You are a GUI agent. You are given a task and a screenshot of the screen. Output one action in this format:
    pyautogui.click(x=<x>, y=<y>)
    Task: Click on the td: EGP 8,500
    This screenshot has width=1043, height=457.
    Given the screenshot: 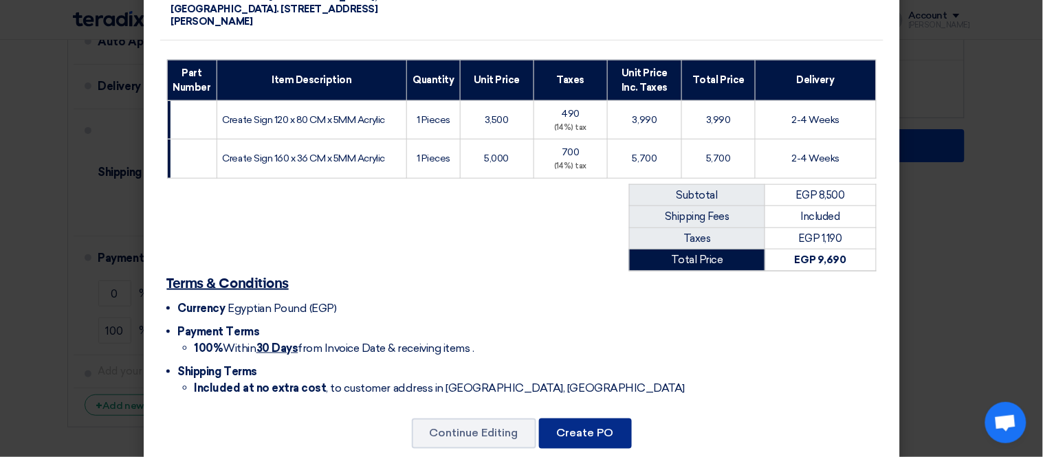 What is the action you would take?
    pyautogui.click(x=820, y=195)
    